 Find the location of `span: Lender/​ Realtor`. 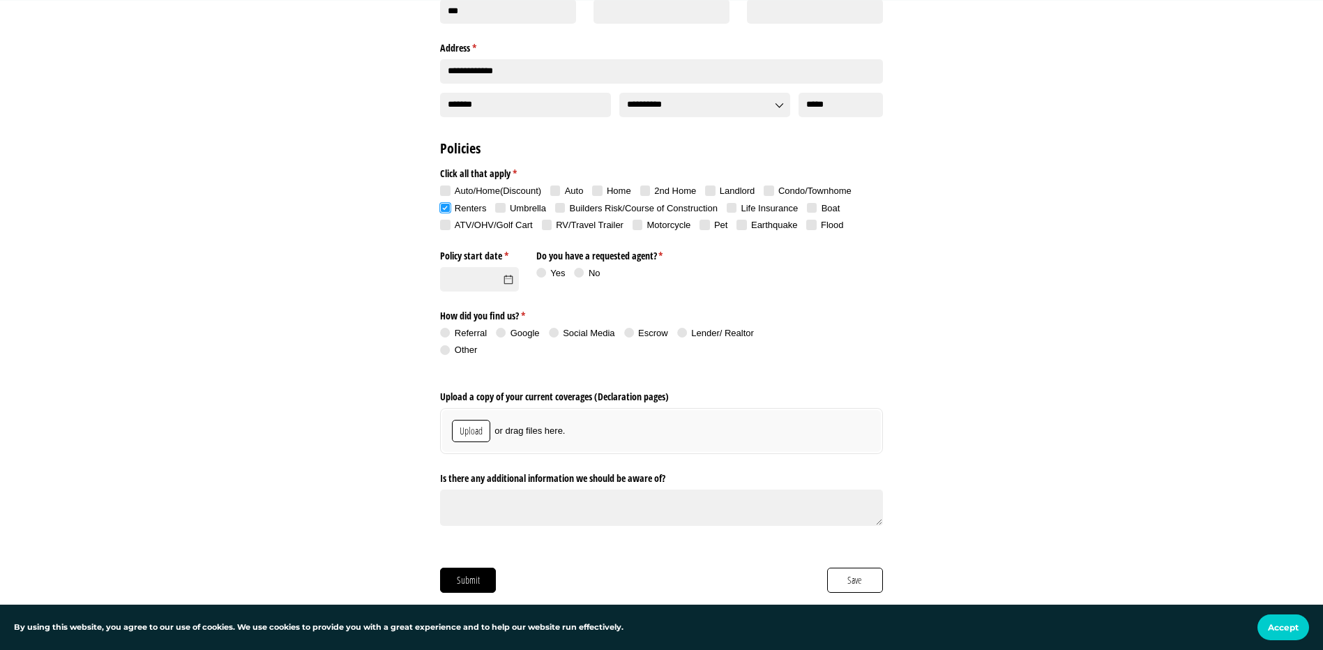

span: Lender/​ Realtor is located at coordinates (722, 333).